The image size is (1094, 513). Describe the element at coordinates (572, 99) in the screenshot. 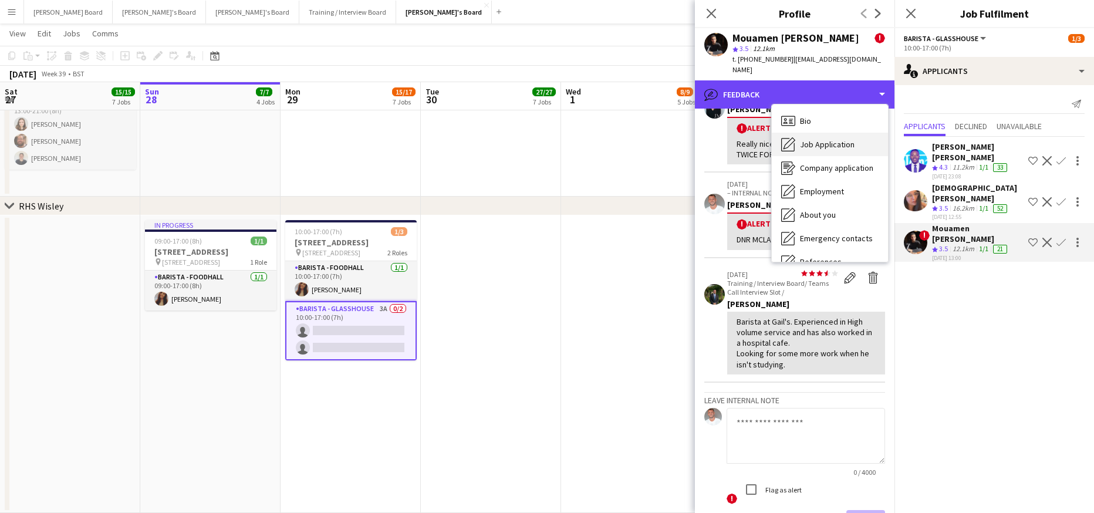

I see `span: 1` at that location.